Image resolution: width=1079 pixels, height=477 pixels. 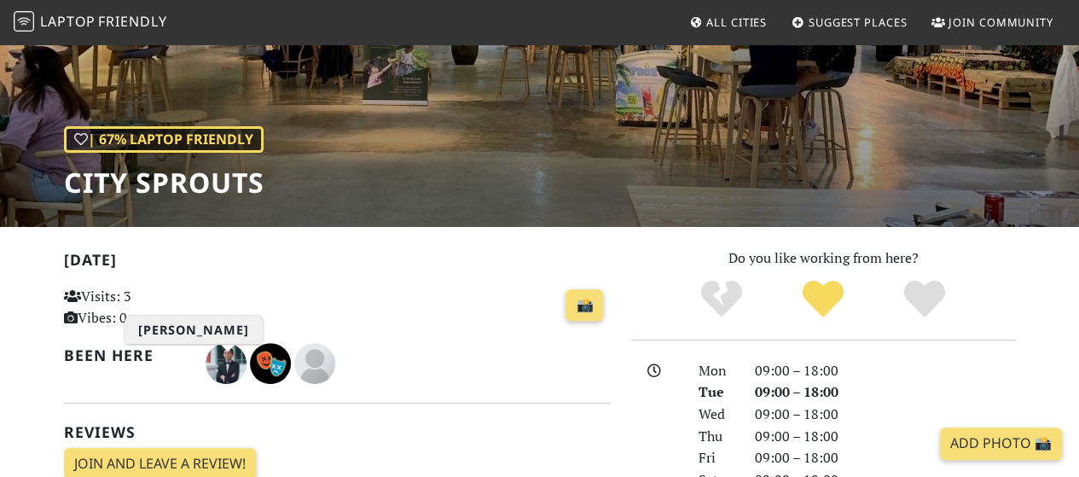 What do you see at coordinates (24, 21) in the screenshot?
I see `img: LaptopFriendly` at bounding box center [24, 21].